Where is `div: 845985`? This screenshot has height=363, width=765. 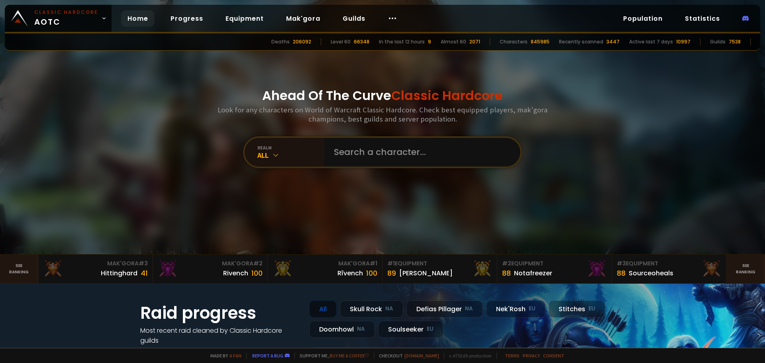
div: 845985 is located at coordinates (540, 42).